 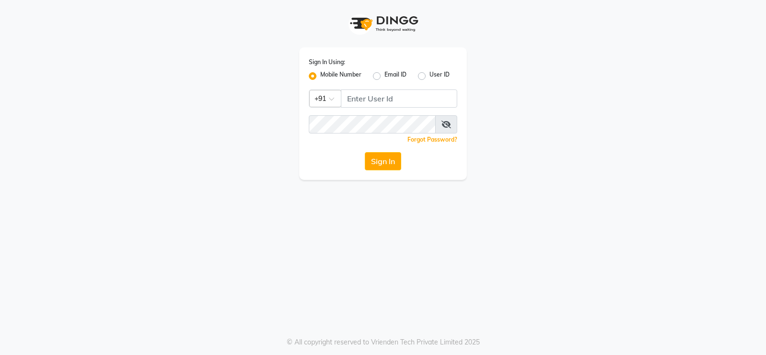 What do you see at coordinates (383, 23) in the screenshot?
I see `img: logo1.svg` at bounding box center [383, 23].